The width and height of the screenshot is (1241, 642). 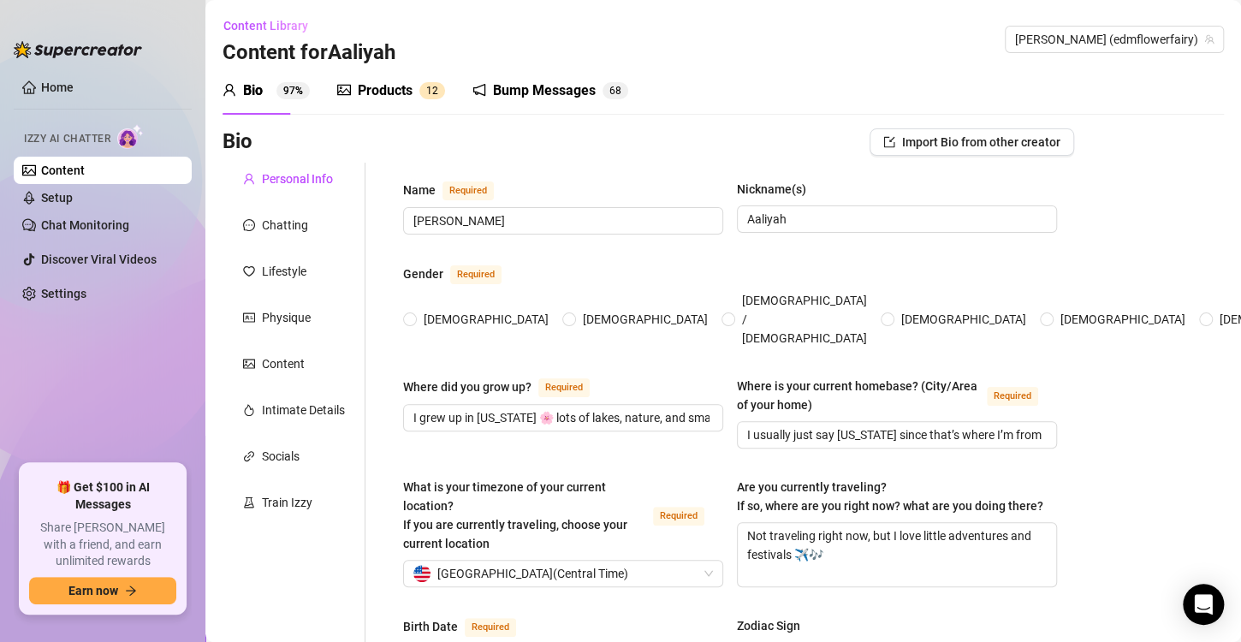 What do you see at coordinates (419, 190) in the screenshot?
I see `div: Name` at bounding box center [419, 190].